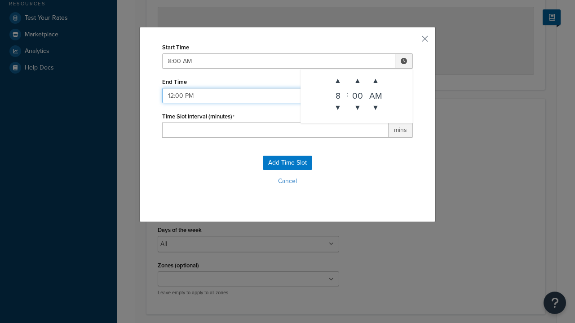 The image size is (575, 323). What do you see at coordinates (287, 163) in the screenshot?
I see `button: Add Time Slot` at bounding box center [287, 163].